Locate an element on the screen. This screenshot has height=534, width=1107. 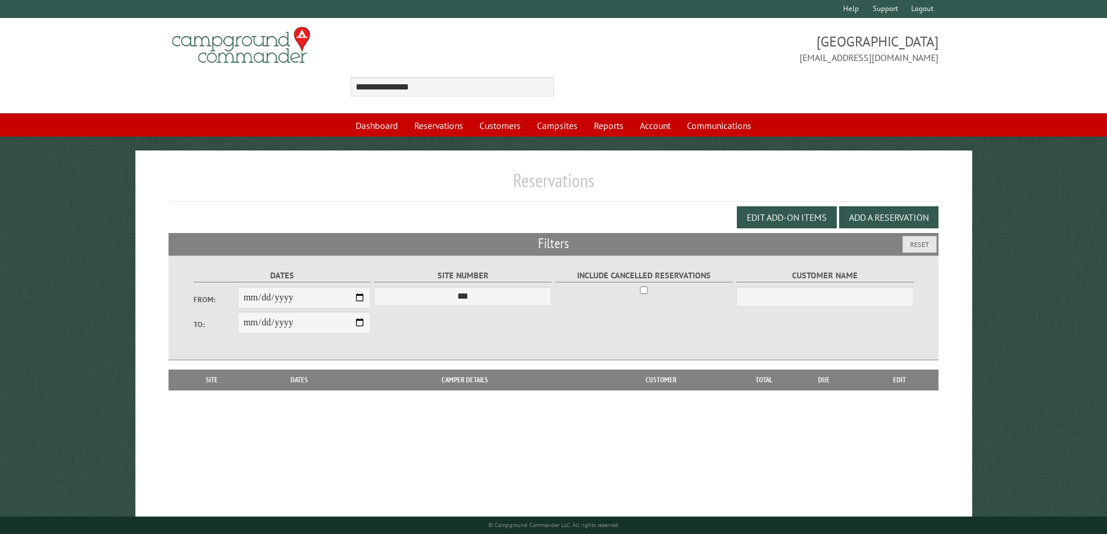
a: Account is located at coordinates (655, 126).